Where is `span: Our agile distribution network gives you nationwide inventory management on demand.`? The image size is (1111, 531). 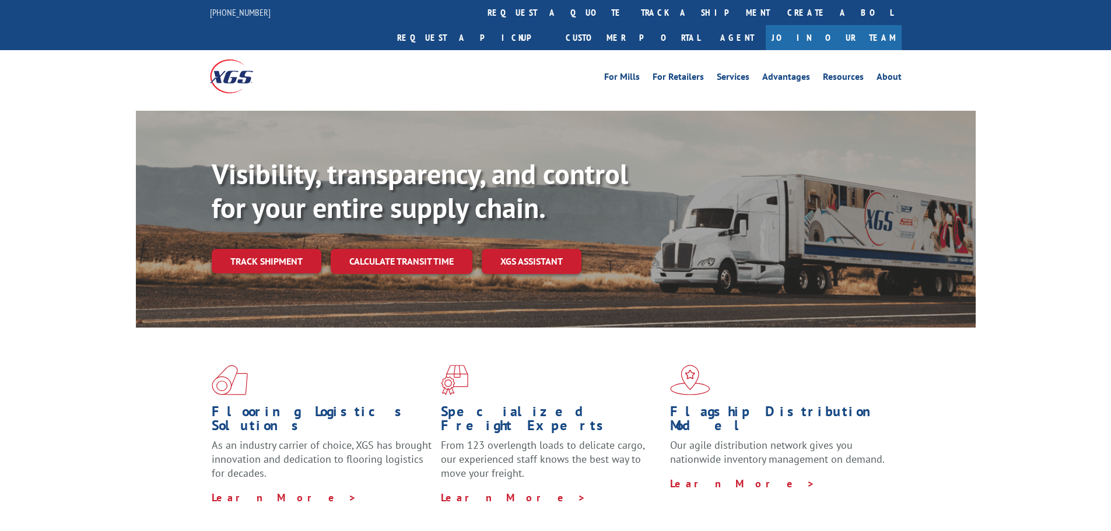 span: Our agile distribution network gives you nationwide inventory management on demand. is located at coordinates (777, 452).